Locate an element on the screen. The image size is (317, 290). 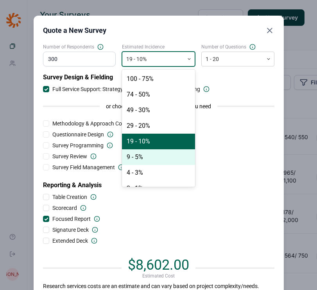
div: 100 - 75% is located at coordinates (158, 79).